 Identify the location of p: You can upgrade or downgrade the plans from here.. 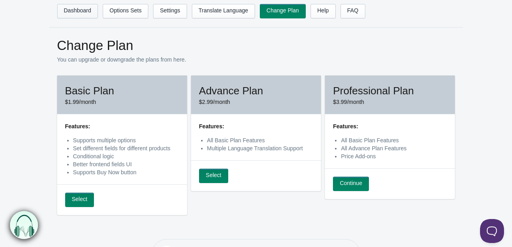
(256, 60).